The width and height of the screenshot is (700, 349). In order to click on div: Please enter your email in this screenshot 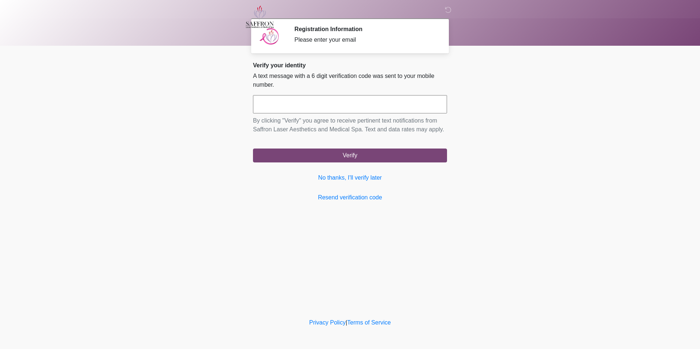, I will do `click(365, 40)`.